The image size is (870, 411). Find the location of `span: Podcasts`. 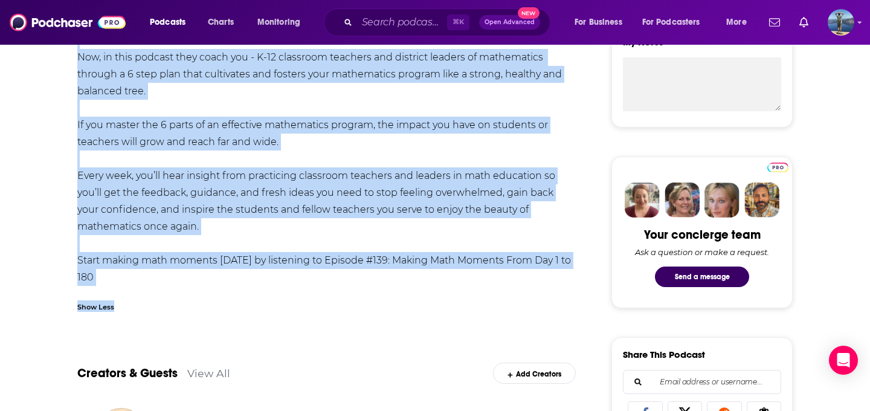

span: Podcasts is located at coordinates (167, 22).